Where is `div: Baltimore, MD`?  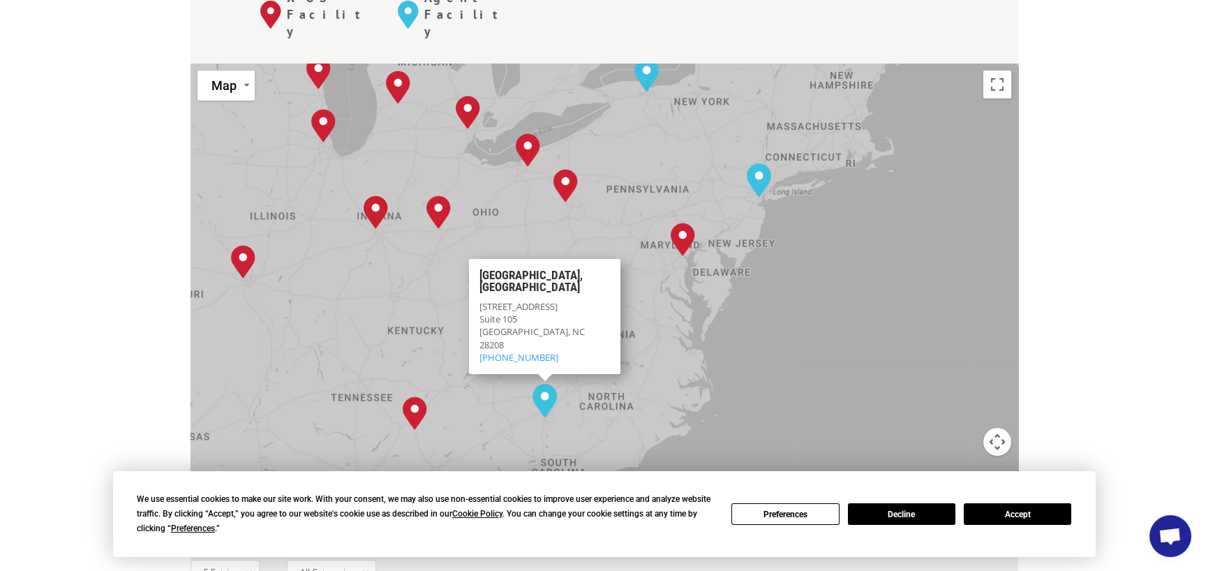
div: Baltimore, MD is located at coordinates (683, 239).